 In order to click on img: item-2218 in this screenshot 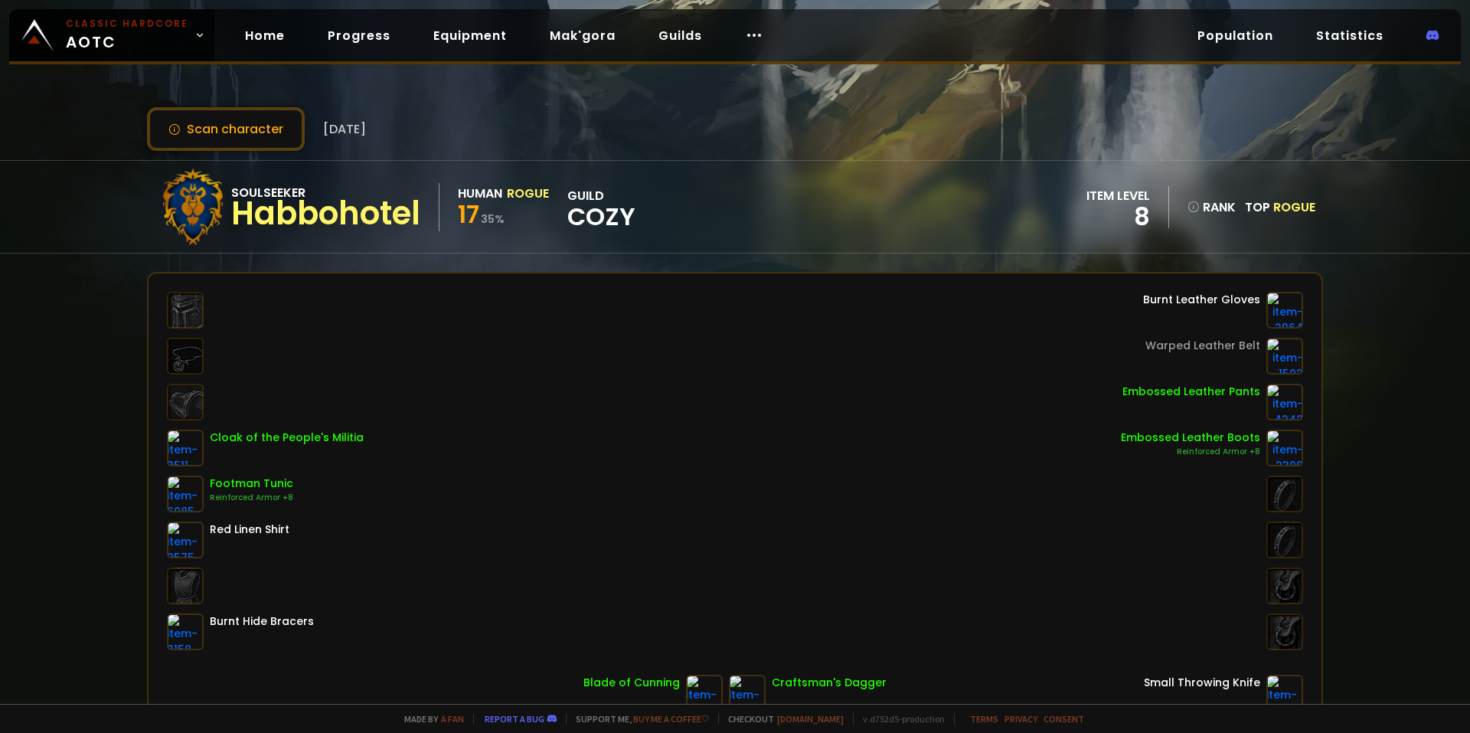, I will do `click(747, 693)`.